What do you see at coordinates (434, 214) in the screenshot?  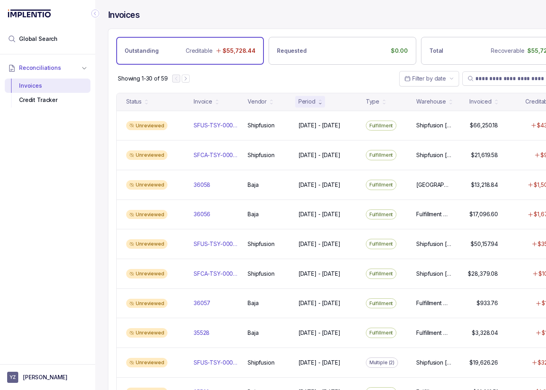 I see `p: Fulfillment Center / Primary` at bounding box center [434, 214].